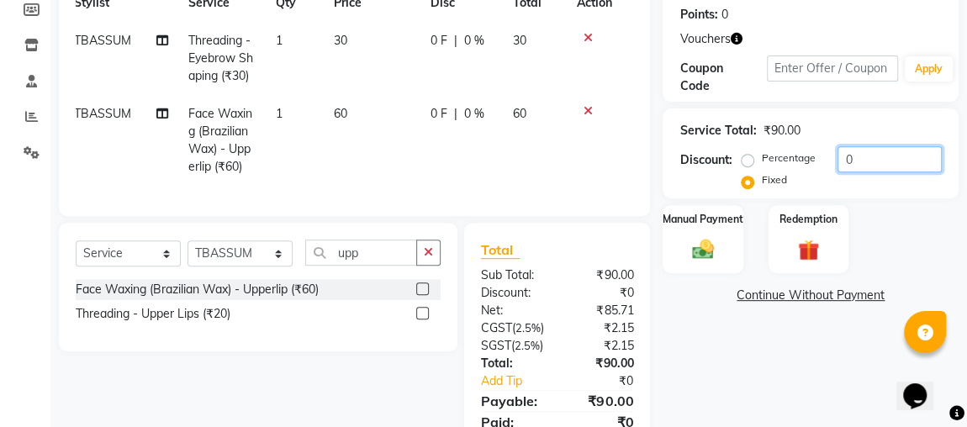 Image resolution: width=967 pixels, height=427 pixels. Describe the element at coordinates (153, 314) in the screenshot. I see `div: Threading - Upper Lips (₹20)` at that location.